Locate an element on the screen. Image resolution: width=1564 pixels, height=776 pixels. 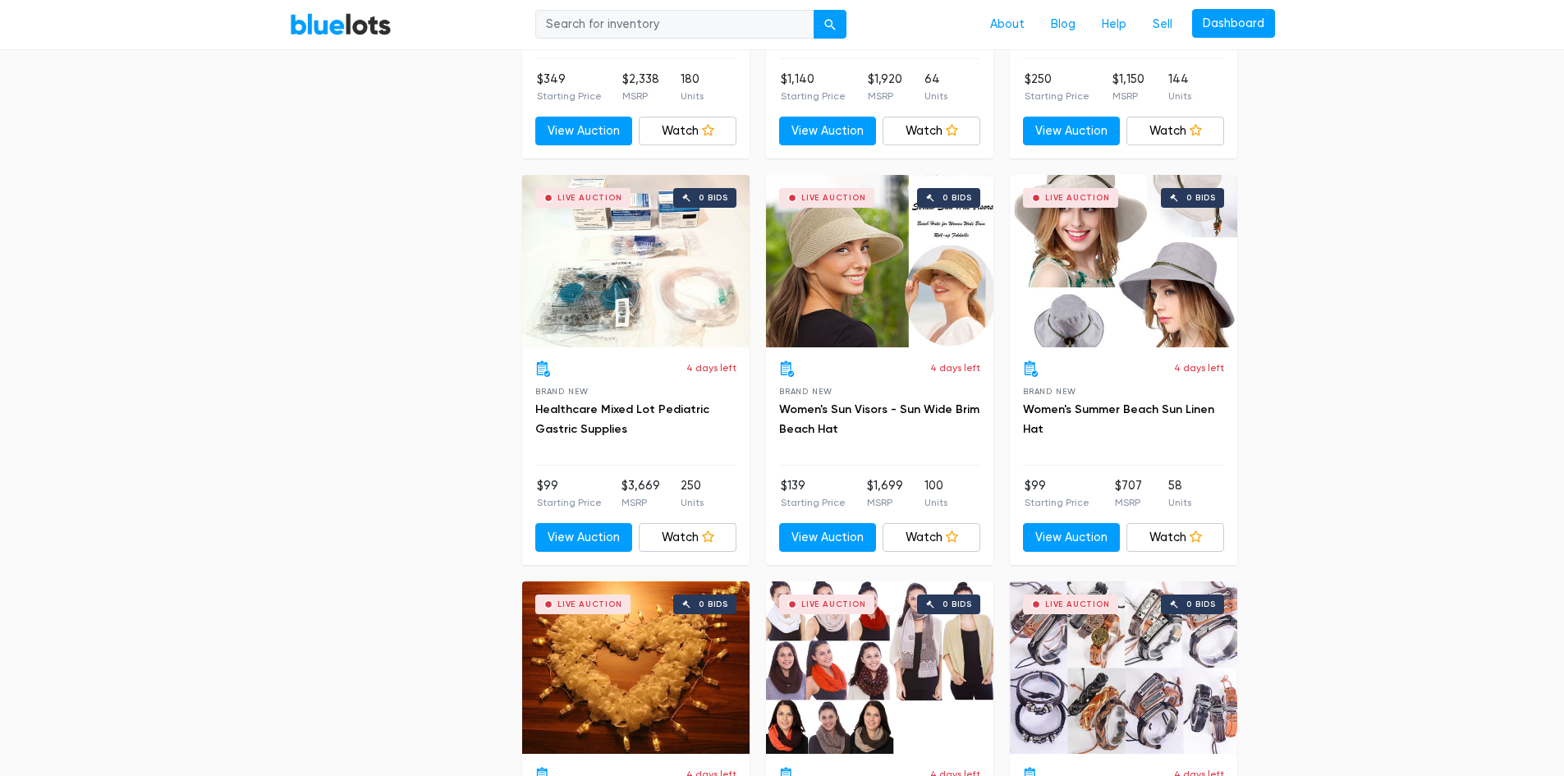
a: Sell is located at coordinates (1162, 25).